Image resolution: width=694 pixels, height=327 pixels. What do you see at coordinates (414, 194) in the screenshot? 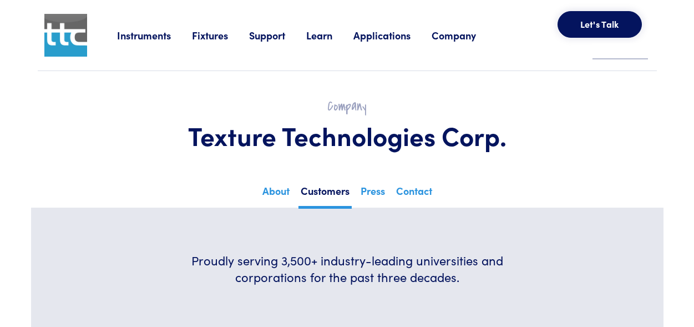
I see `a: Contact` at bounding box center [414, 194].